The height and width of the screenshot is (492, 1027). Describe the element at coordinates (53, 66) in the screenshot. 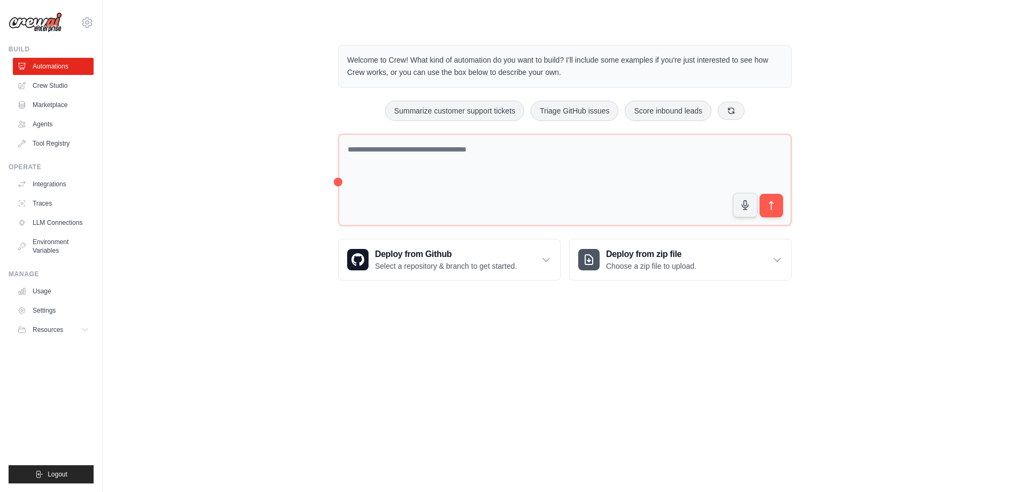

I see `a: Automations` at that location.